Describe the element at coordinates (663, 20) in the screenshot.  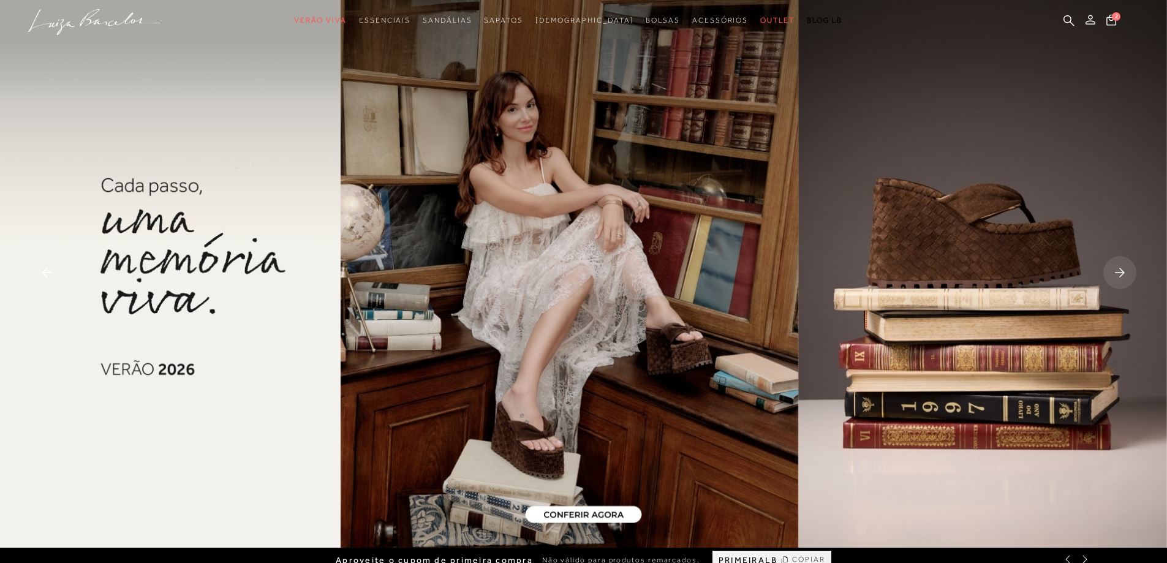
I see `span: Bolsas` at that location.